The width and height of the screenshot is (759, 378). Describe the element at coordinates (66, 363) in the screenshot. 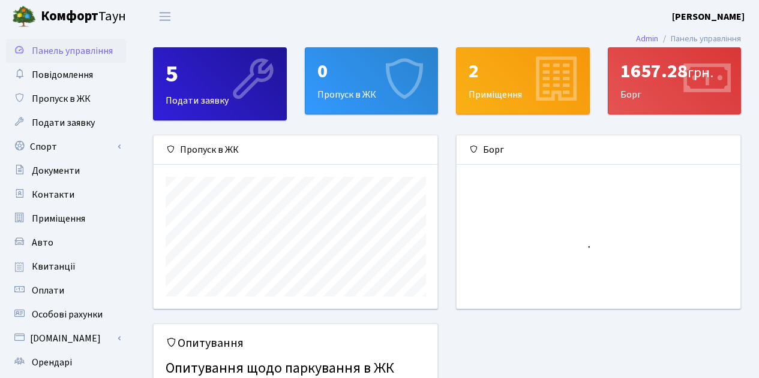

I see `a: Орендарі` at that location.